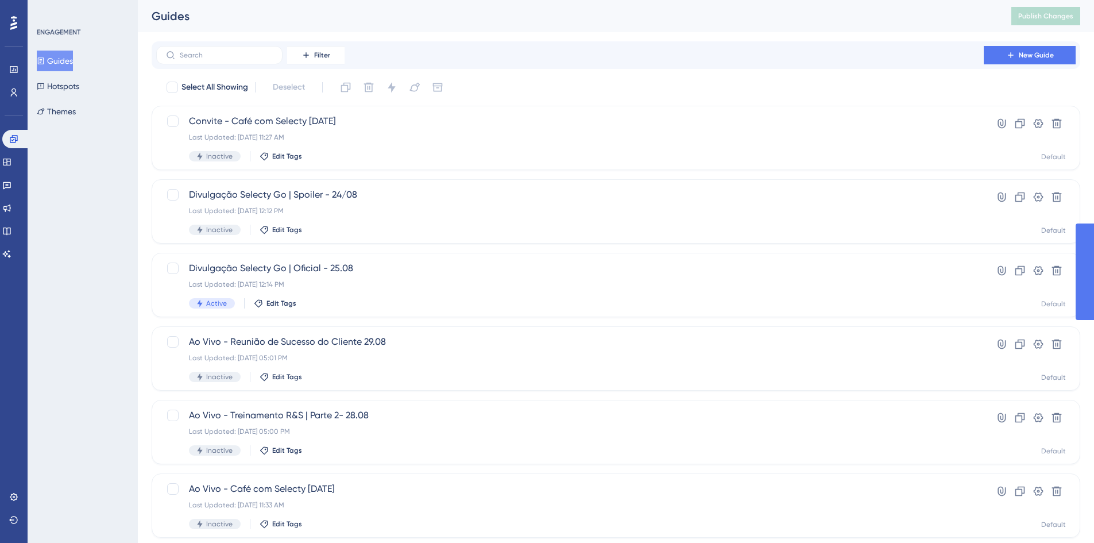 The height and width of the screenshot is (543, 1094). Describe the element at coordinates (1029, 55) in the screenshot. I see `button: New Guide` at that location.